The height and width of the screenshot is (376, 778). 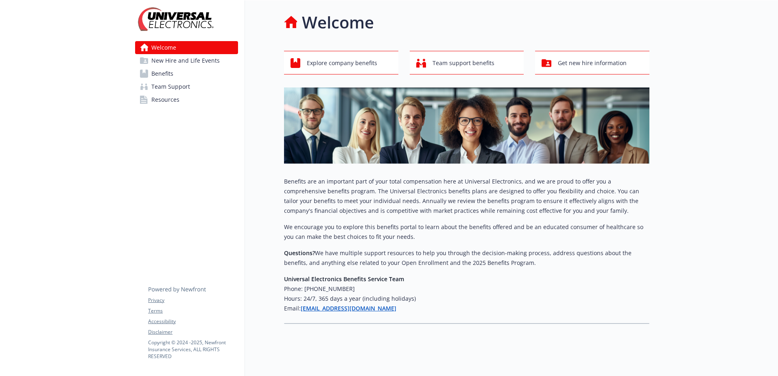 What do you see at coordinates (171, 87) in the screenshot?
I see `span: Team Support` at bounding box center [171, 87].